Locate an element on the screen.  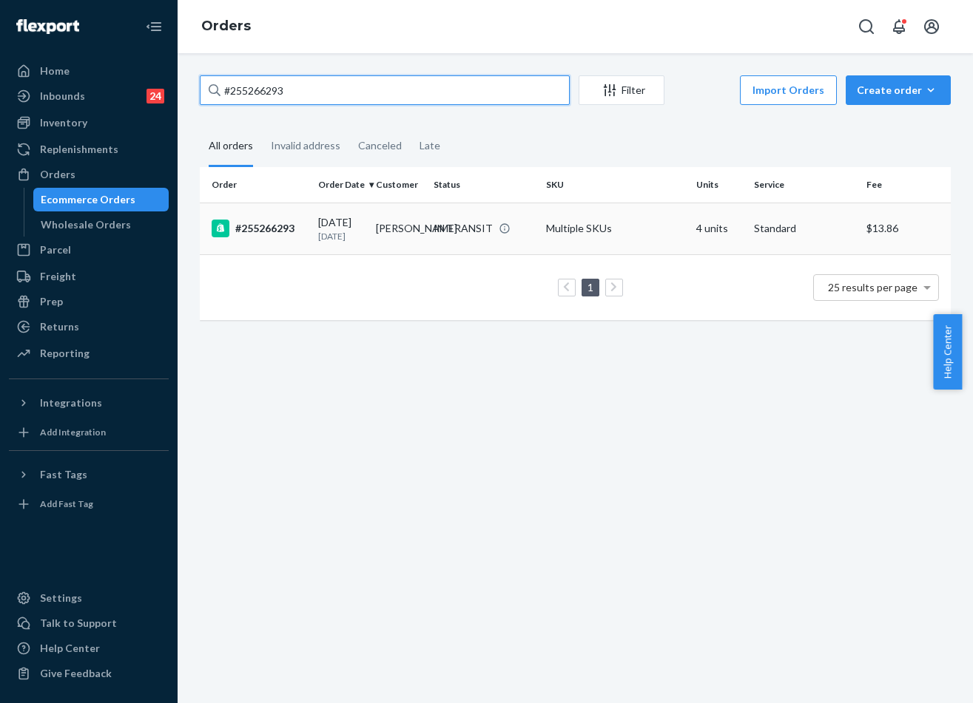
a: Talk to Support is located at coordinates (89, 624).